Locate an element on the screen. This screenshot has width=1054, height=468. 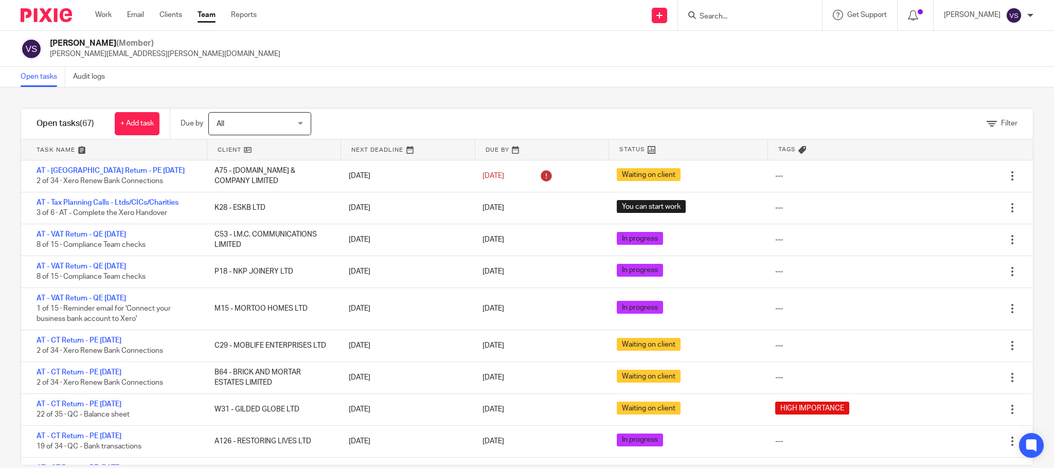
p: Due by is located at coordinates (192, 123).